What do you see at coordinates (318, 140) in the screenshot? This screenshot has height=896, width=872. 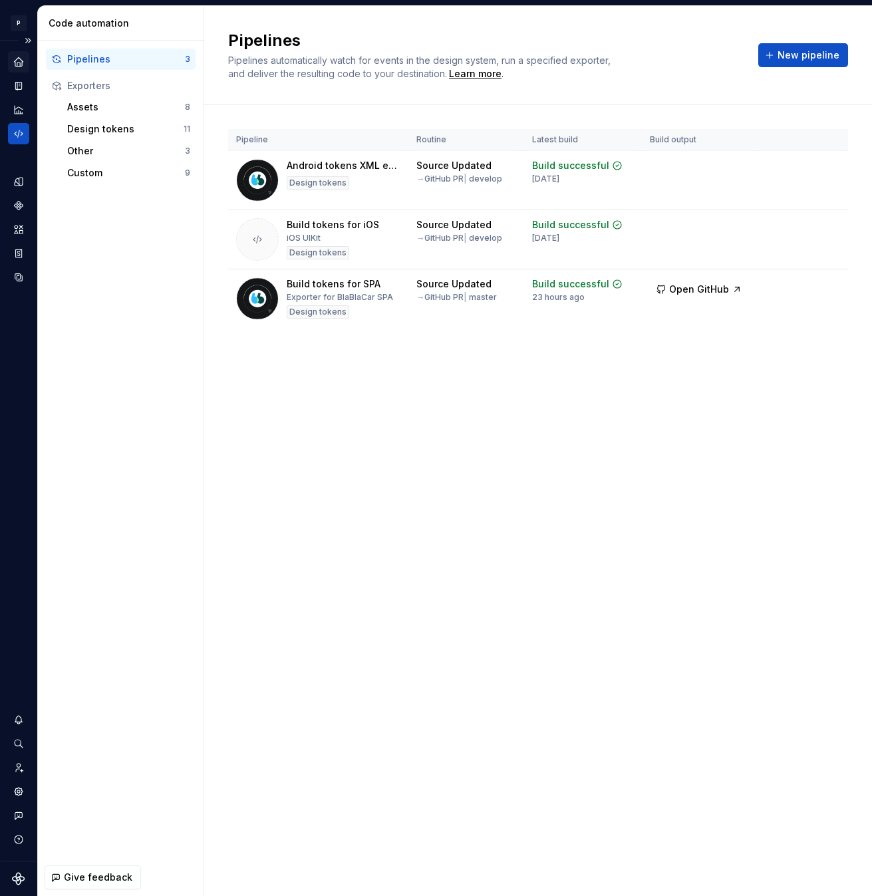 I see `th: Pipeline` at bounding box center [318, 140].